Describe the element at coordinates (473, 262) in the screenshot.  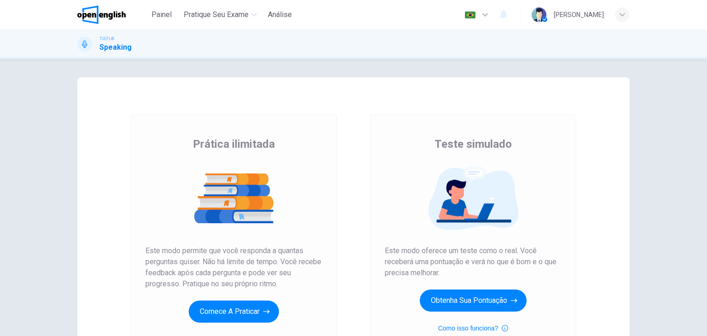
I see `span: Este modo oferece um teste como o real. Você receberá uma pontuação e verá no que é bom e o que p...` at that location.